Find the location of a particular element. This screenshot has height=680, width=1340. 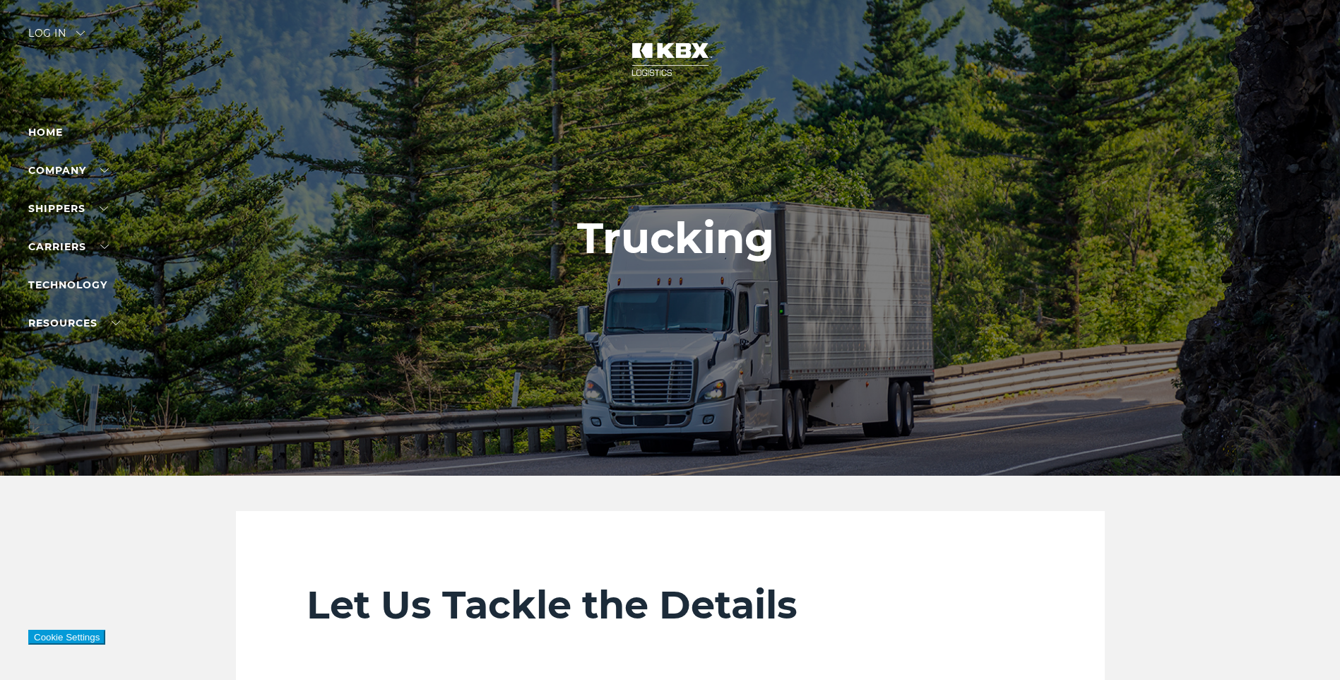

a: Home is located at coordinates (45, 132).